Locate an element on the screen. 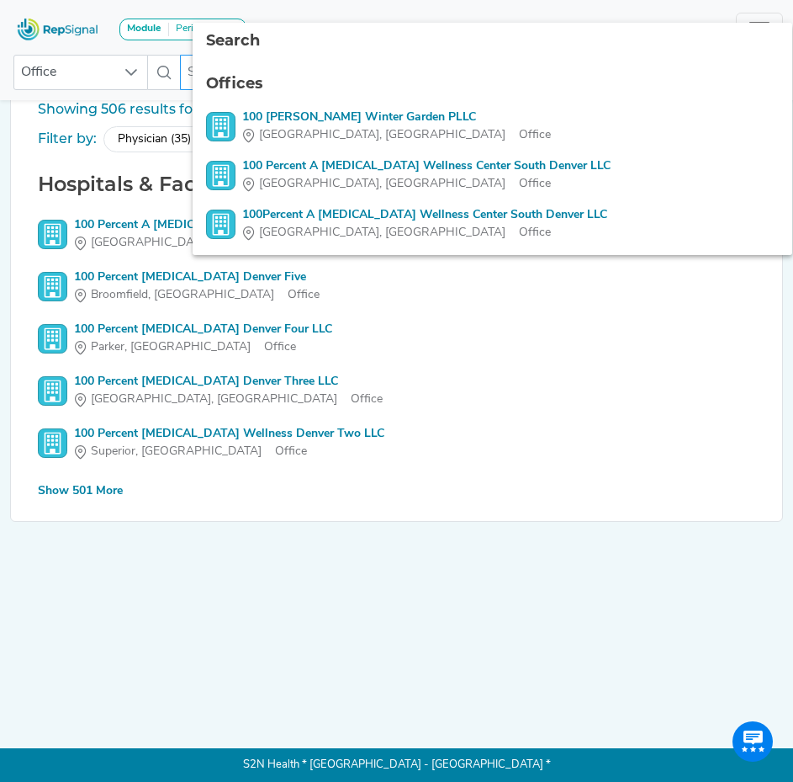  span: Office is located at coordinates (65, 72).